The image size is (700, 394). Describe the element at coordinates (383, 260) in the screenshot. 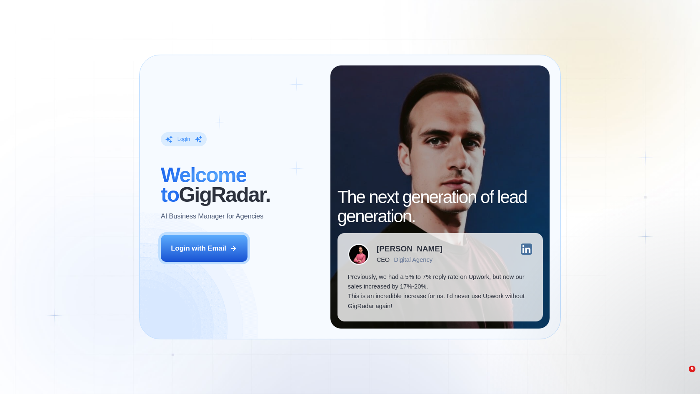

I see `div: CEO` at that location.